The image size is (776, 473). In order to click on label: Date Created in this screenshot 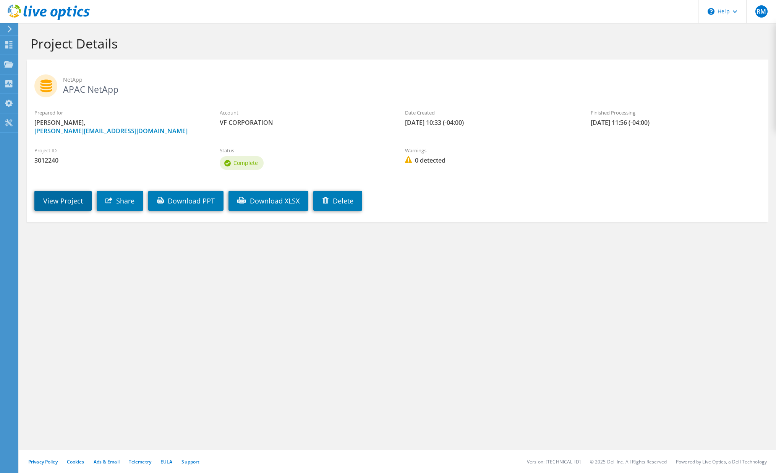, I will do `click(490, 113)`.